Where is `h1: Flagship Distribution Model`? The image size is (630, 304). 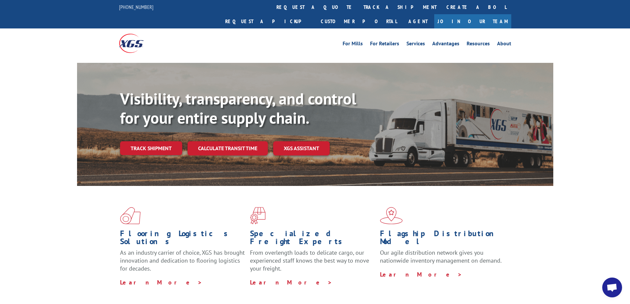
h1: Flagship Distribution Model is located at coordinates (443, 239).